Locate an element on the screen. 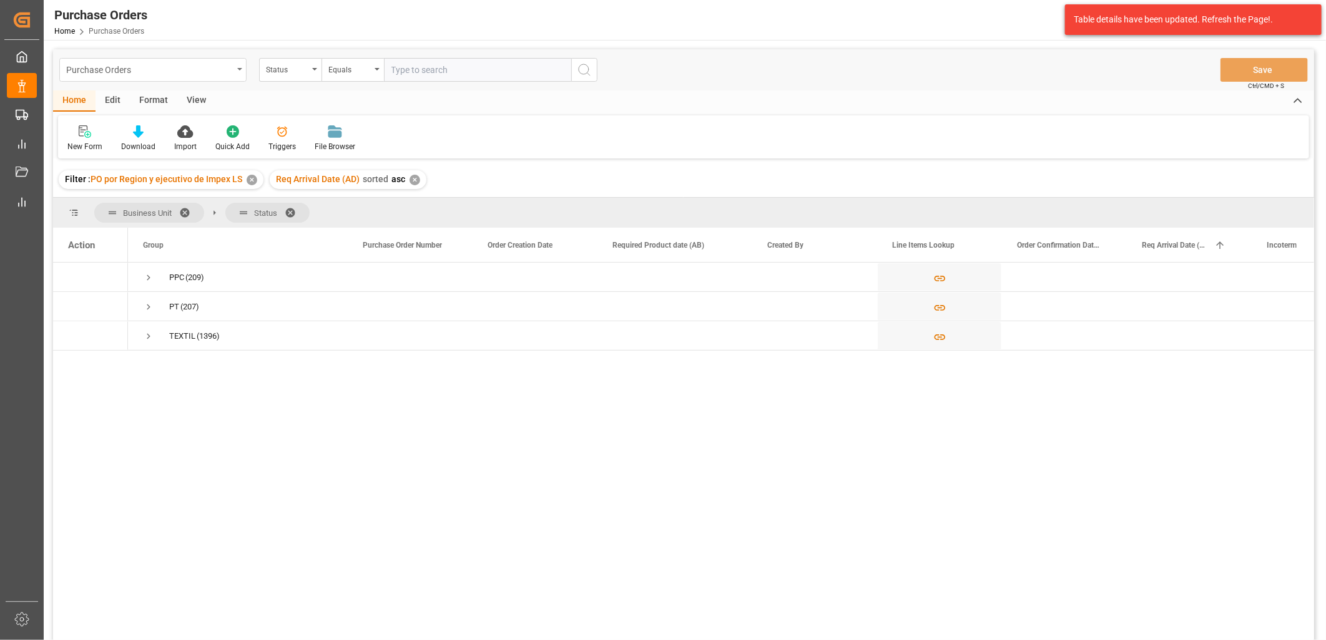 This screenshot has width=1326, height=640. div: PT is located at coordinates (174, 307).